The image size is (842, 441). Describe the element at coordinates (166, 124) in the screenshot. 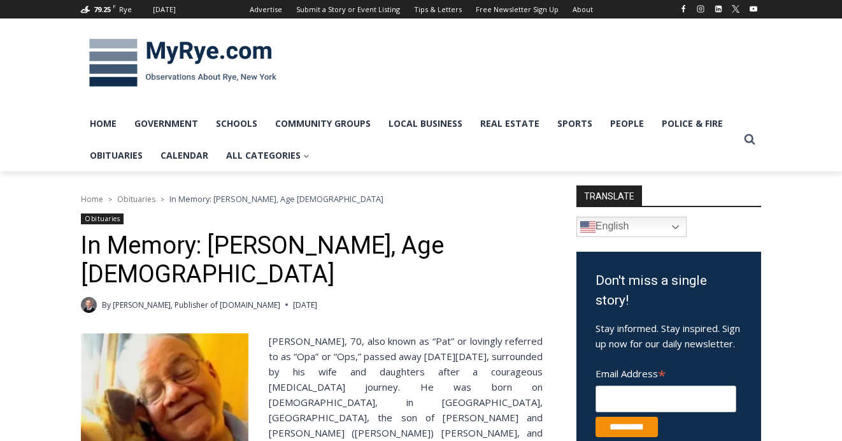

I see `a: Government` at that location.